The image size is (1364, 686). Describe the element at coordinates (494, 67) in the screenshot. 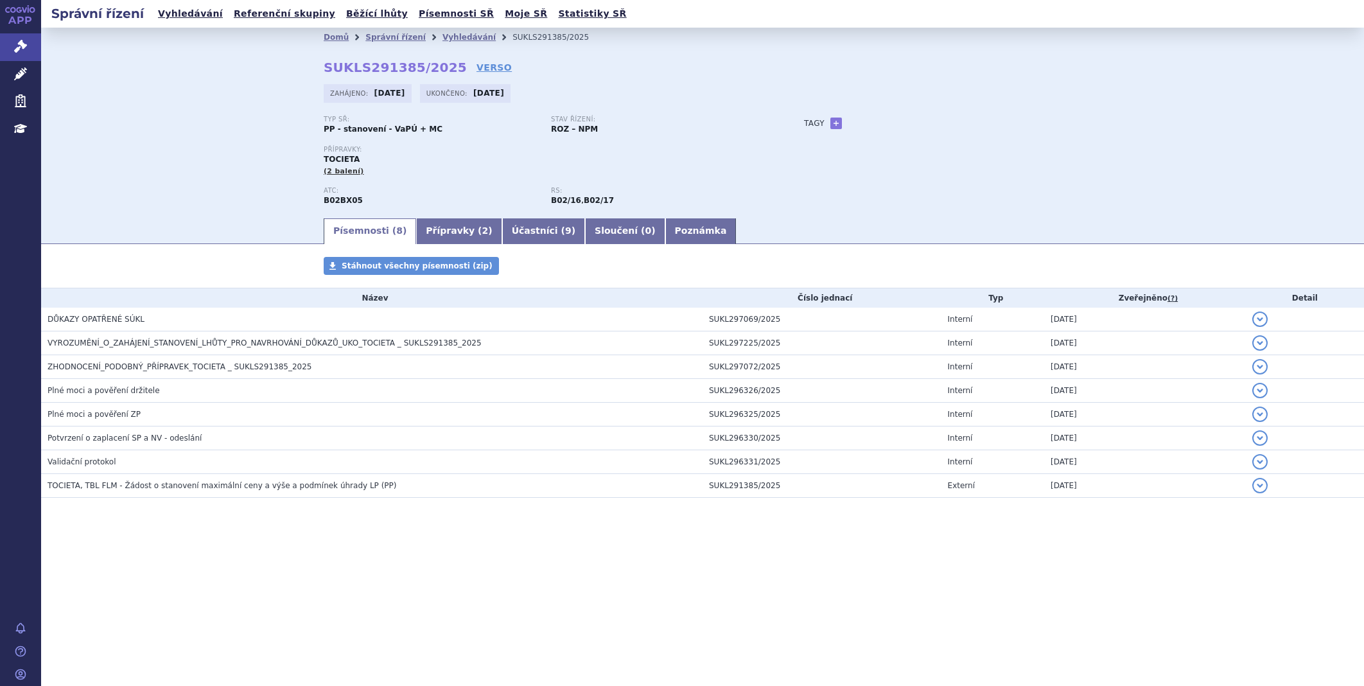

I see `a: VERSO` at that location.